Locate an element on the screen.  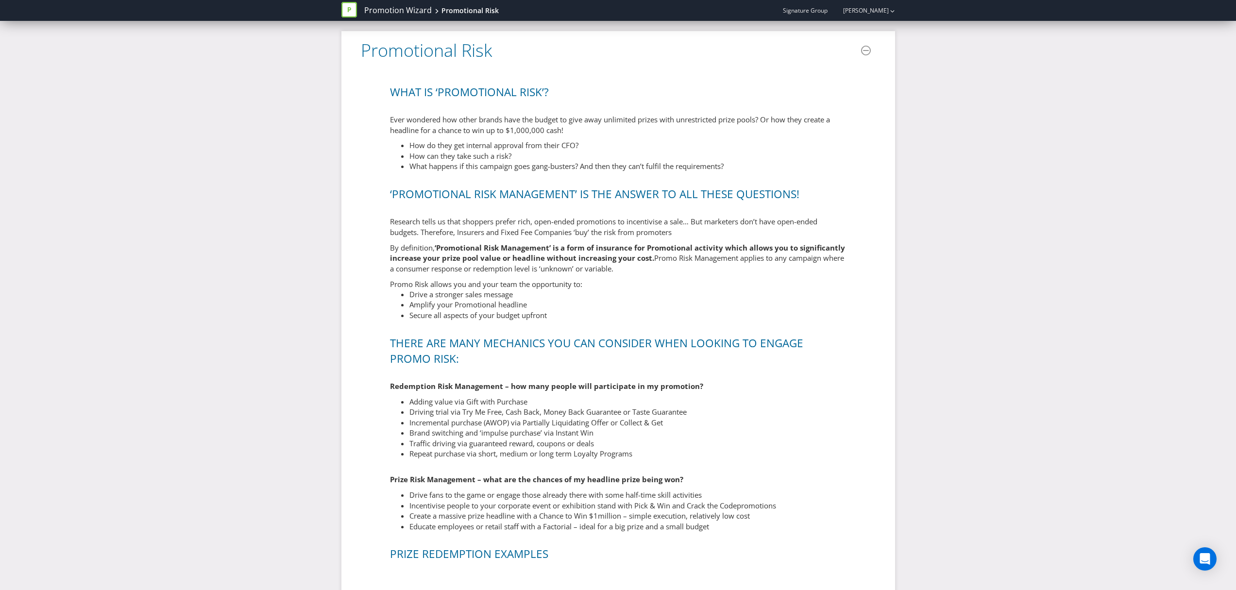
a: Promotion Wizard is located at coordinates (398, 10).